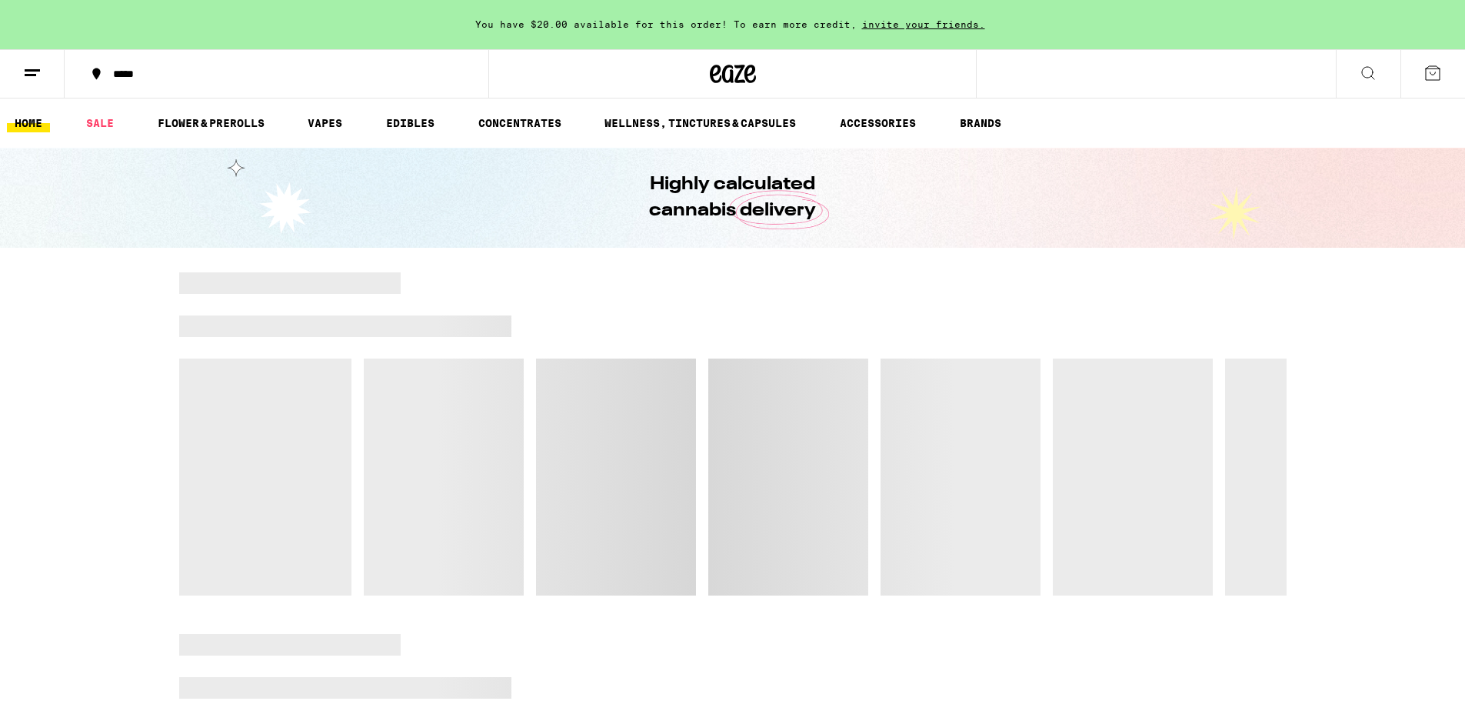 This screenshot has width=1465, height=701. Describe the element at coordinates (410, 123) in the screenshot. I see `a: EDIBLES` at that location.